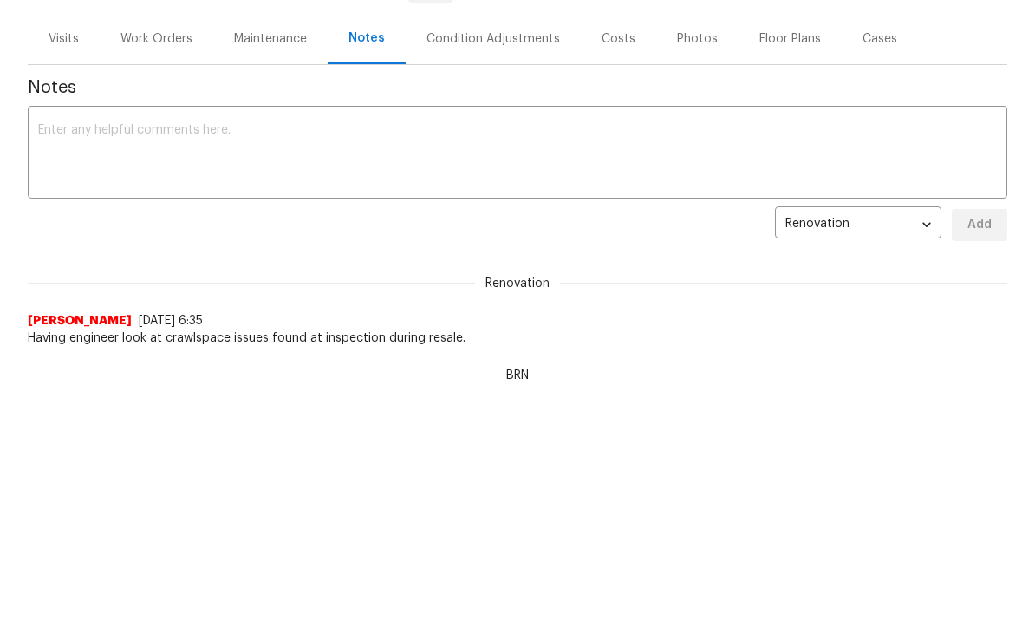 This screenshot has height=620, width=1035. Describe the element at coordinates (518, 284) in the screenshot. I see `span: Renovation` at that location.